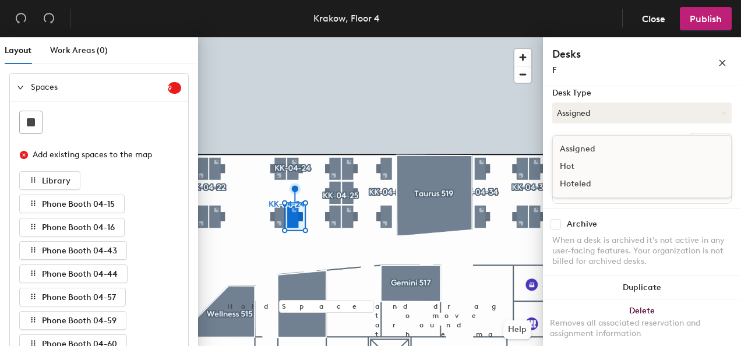  Describe the element at coordinates (642, 251) in the screenshot. I see `div: When a desk is archived it's not active in any user-facing features. Your organization is not bil...` at that location.